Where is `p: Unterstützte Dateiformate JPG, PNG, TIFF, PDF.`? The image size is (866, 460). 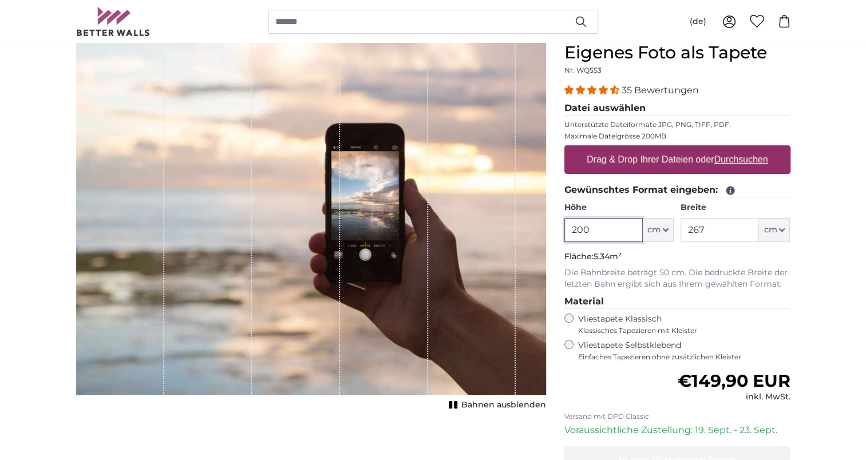
p: Unterstützte Dateiformate JPG, PNG, TIFF, PDF. is located at coordinates (677, 125).